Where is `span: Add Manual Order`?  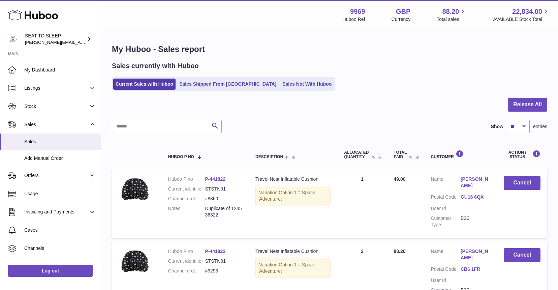 span: Add Manual Order is located at coordinates (60, 158).